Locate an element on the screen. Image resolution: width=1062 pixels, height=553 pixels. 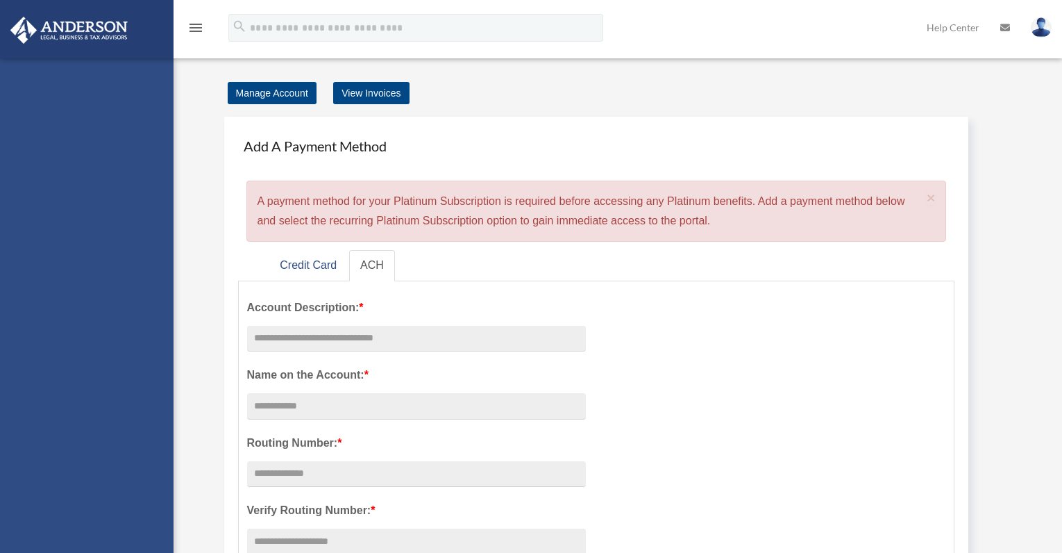
label: Account Description: is located at coordinates (417, 308).